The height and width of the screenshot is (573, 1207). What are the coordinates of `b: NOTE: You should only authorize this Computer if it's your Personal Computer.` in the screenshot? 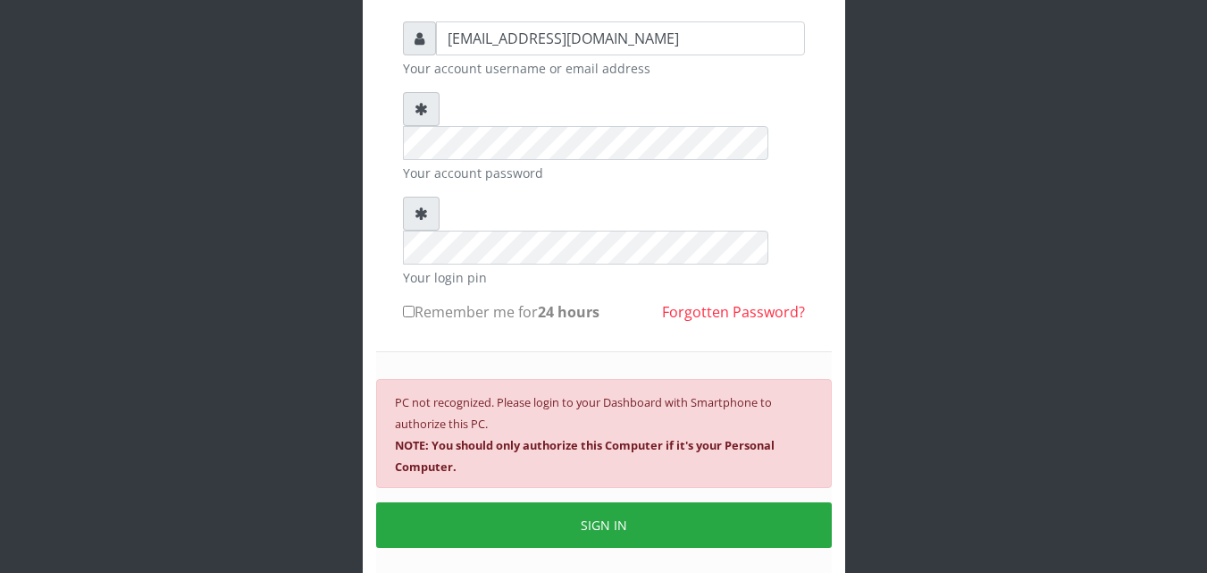 It's located at (584, 456).